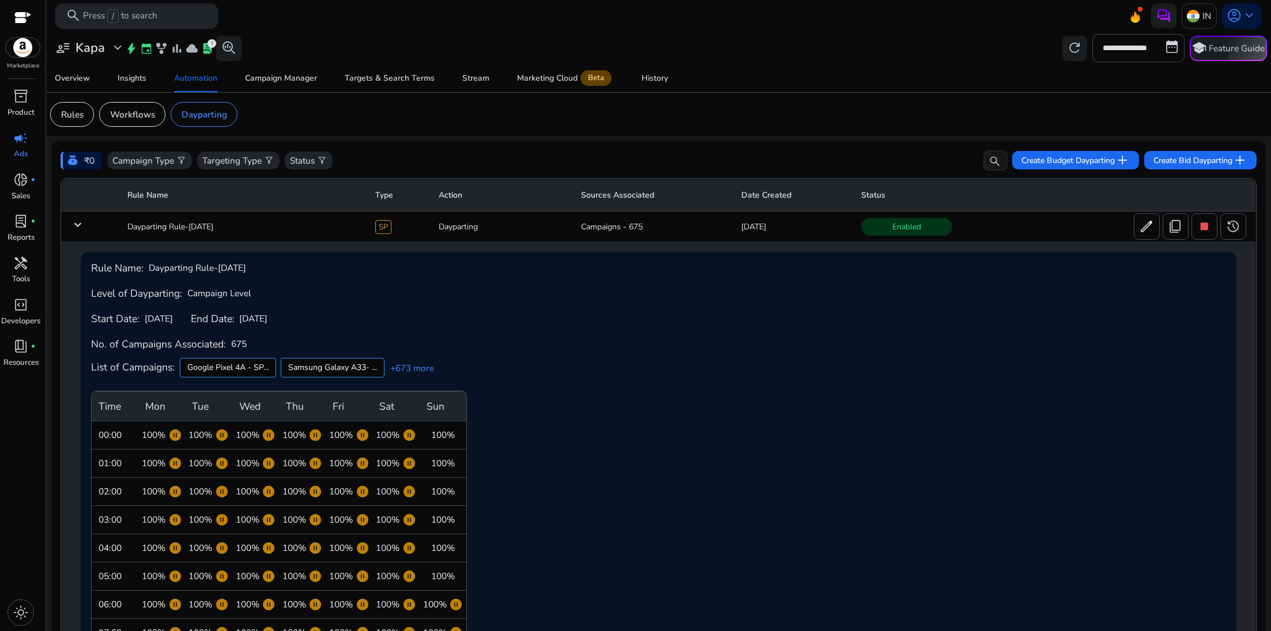 The height and width of the screenshot is (631, 1271). I want to click on div: 1, so click(212, 43).